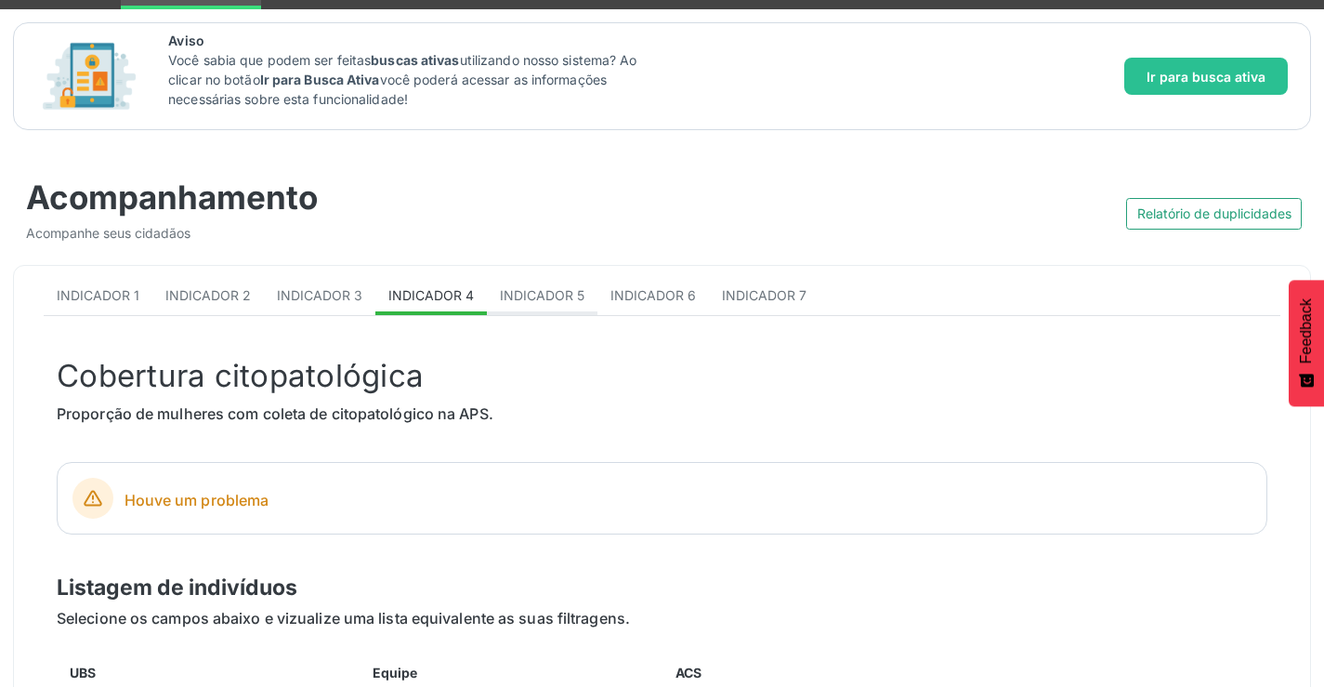 The width and height of the screenshot is (1324, 687). Describe the element at coordinates (688, 500) in the screenshot. I see `span: Houve um problema` at that location.